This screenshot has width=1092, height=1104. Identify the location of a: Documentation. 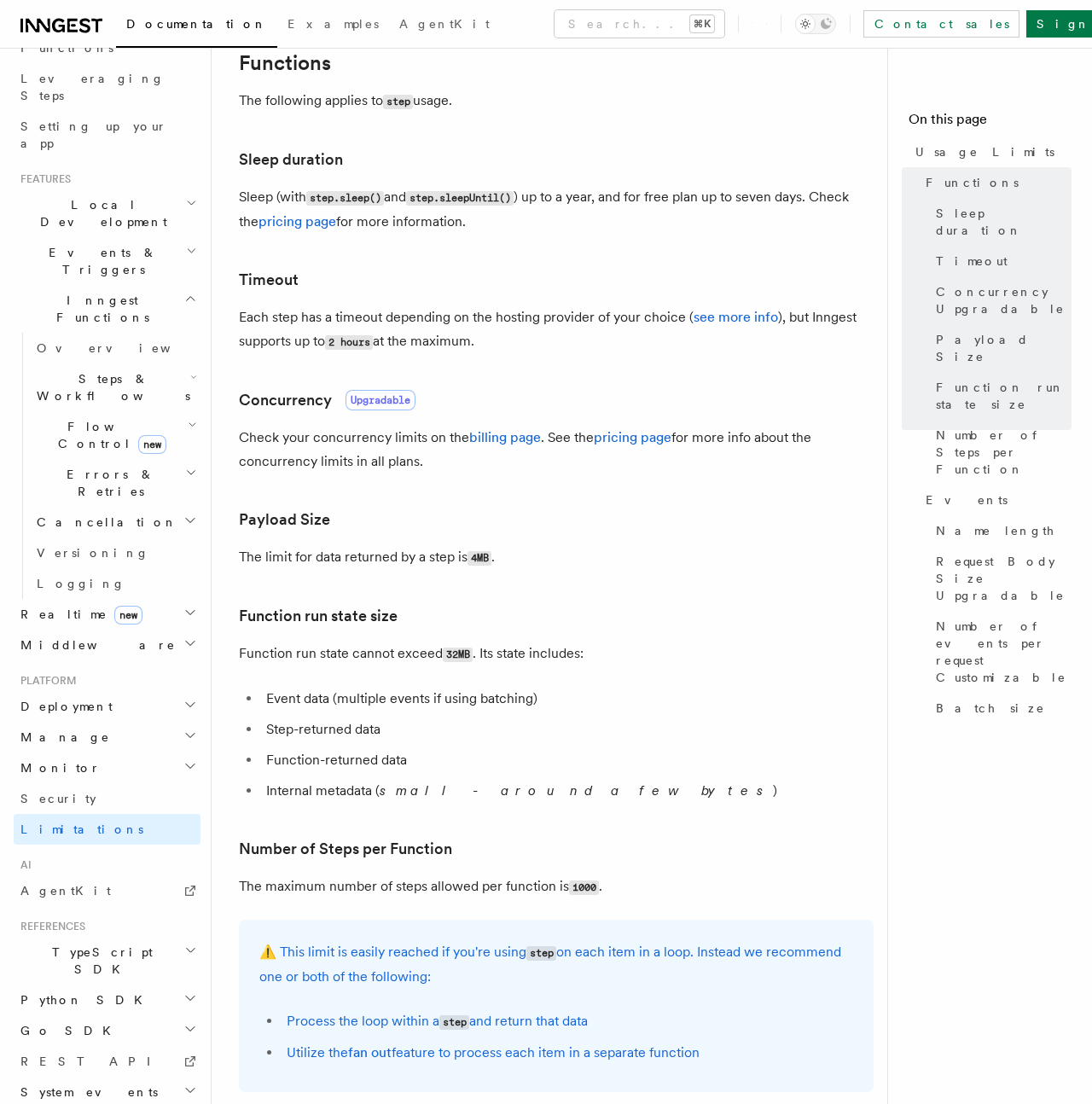
(196, 27).